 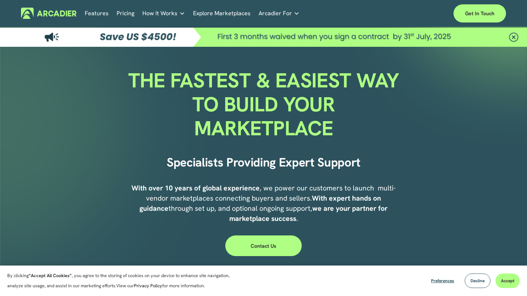 What do you see at coordinates (196, 188) in the screenshot?
I see `strong: With over 10 years of global experience` at bounding box center [196, 188].